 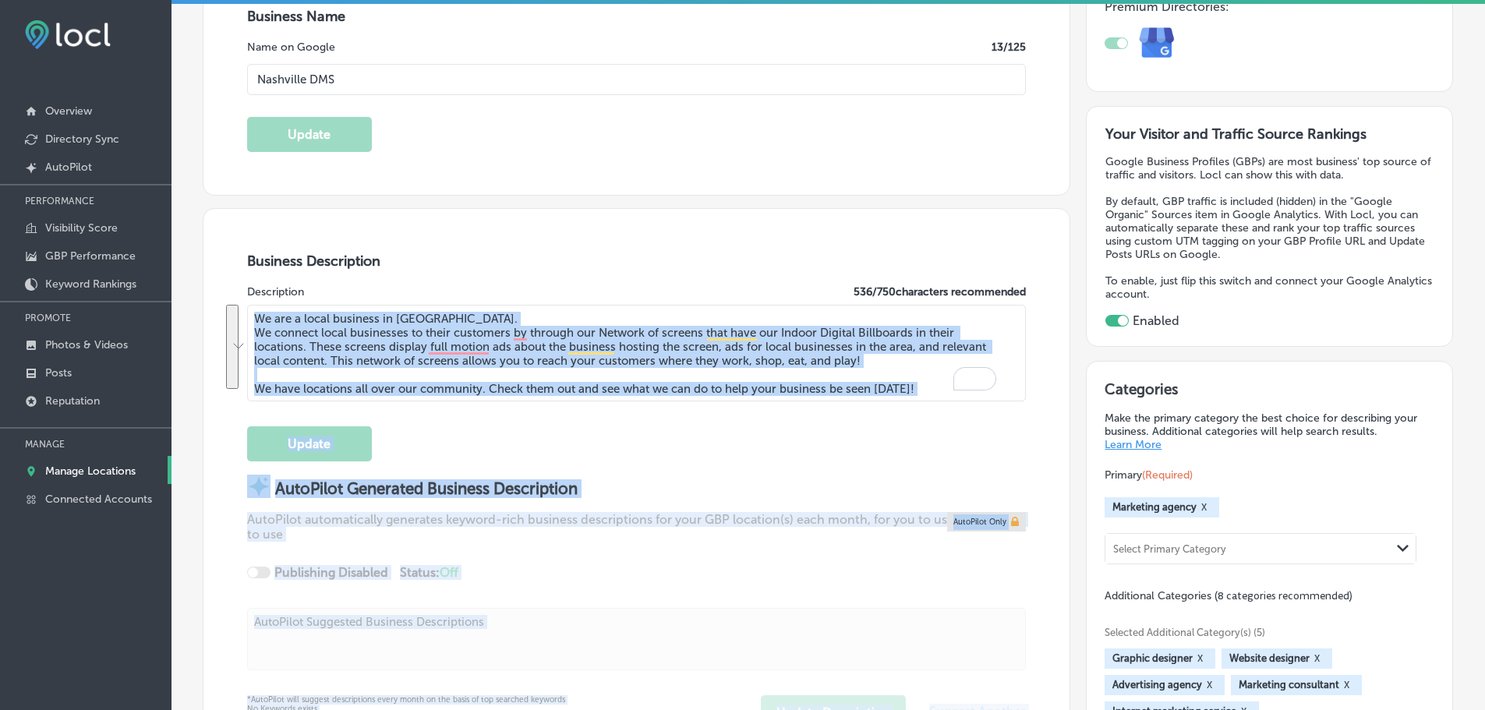 What do you see at coordinates (1154, 507) in the screenshot?
I see `span: Marketing agency` at bounding box center [1154, 507].